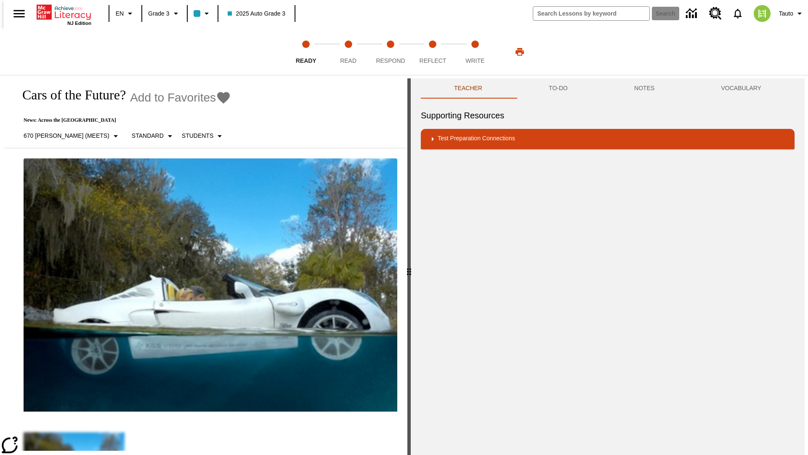 Image resolution: width=808 pixels, height=455 pixels. What do you see at coordinates (173, 98) in the screenshot?
I see `span: Add to Favorites` at bounding box center [173, 98].